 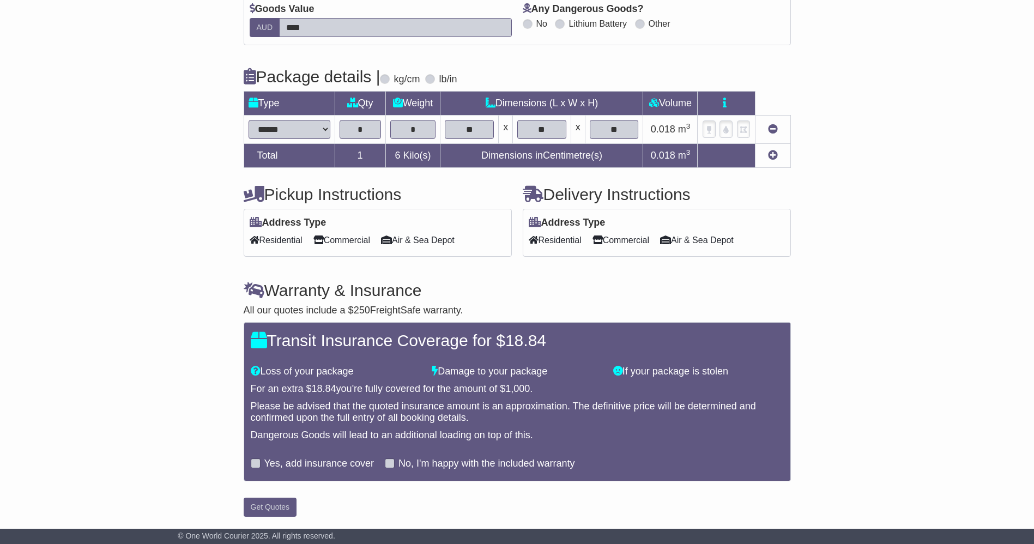 I want to click on label: AUD, so click(x=265, y=27).